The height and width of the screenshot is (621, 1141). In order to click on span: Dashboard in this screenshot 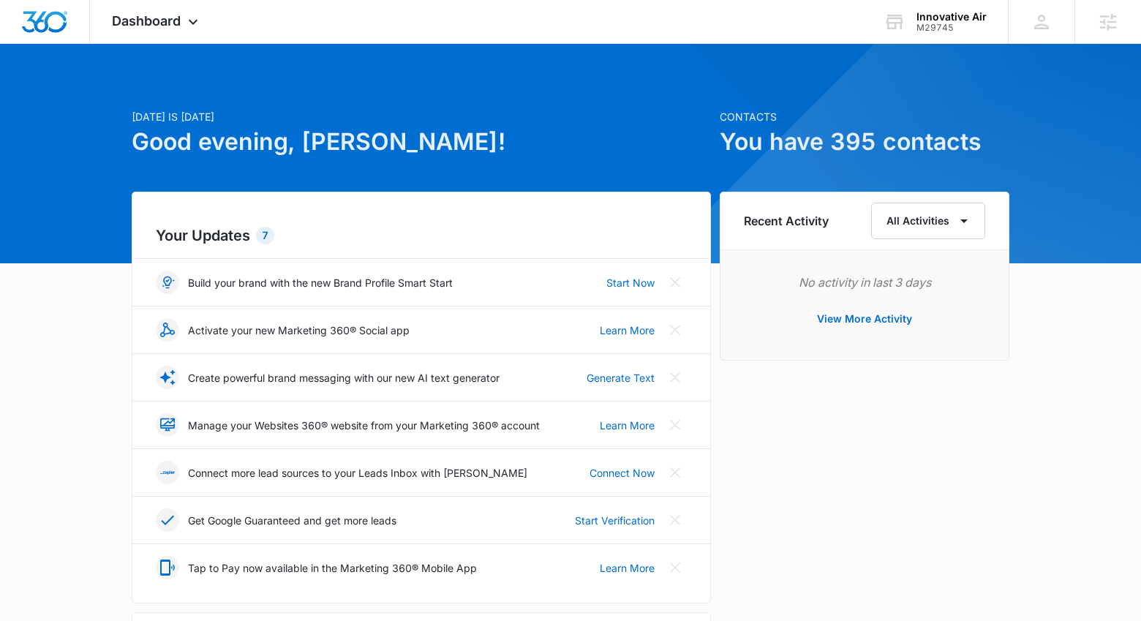, I will do `click(146, 20)`.